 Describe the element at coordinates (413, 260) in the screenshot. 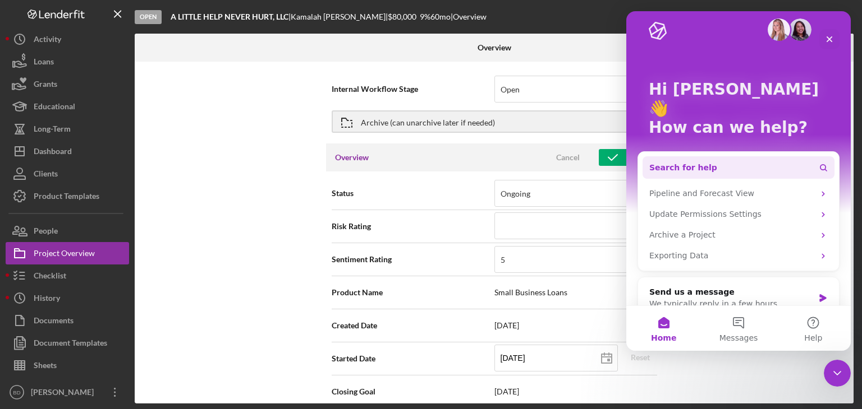

I see `span: Sentiment Rating` at that location.